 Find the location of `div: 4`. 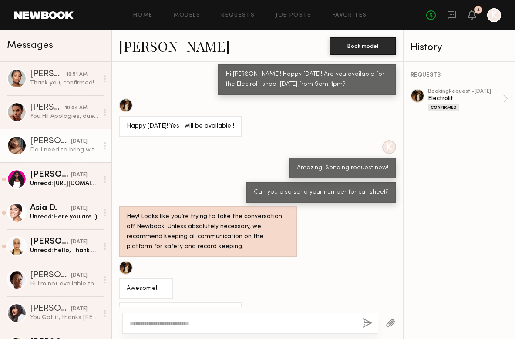

div: 4 is located at coordinates (479, 10).